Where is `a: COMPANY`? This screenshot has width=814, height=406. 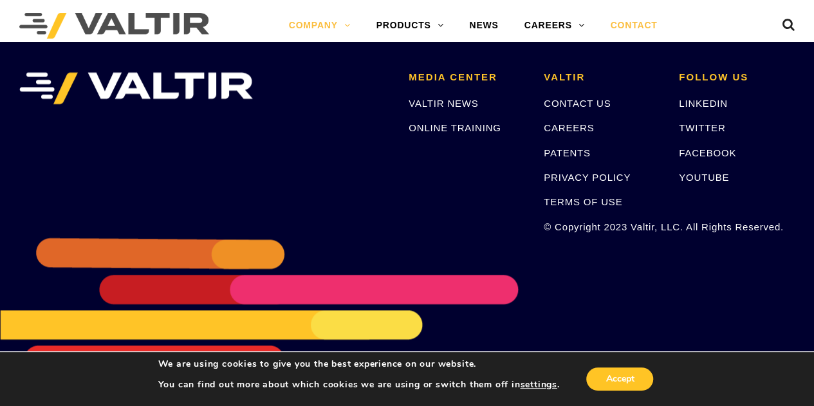
a: COMPANY is located at coordinates (320, 26).